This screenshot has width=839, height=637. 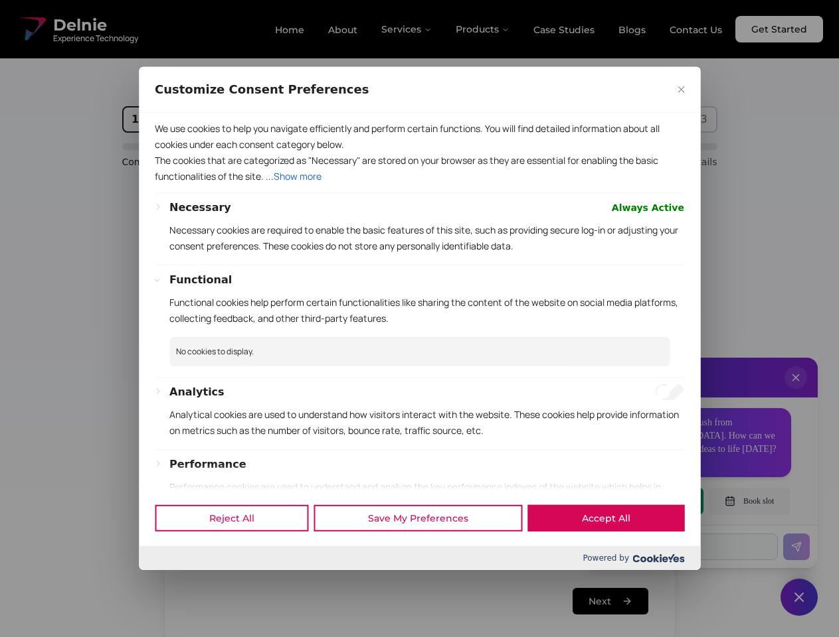 What do you see at coordinates (418, 519) in the screenshot?
I see `button: Save My Preferences` at bounding box center [418, 519].